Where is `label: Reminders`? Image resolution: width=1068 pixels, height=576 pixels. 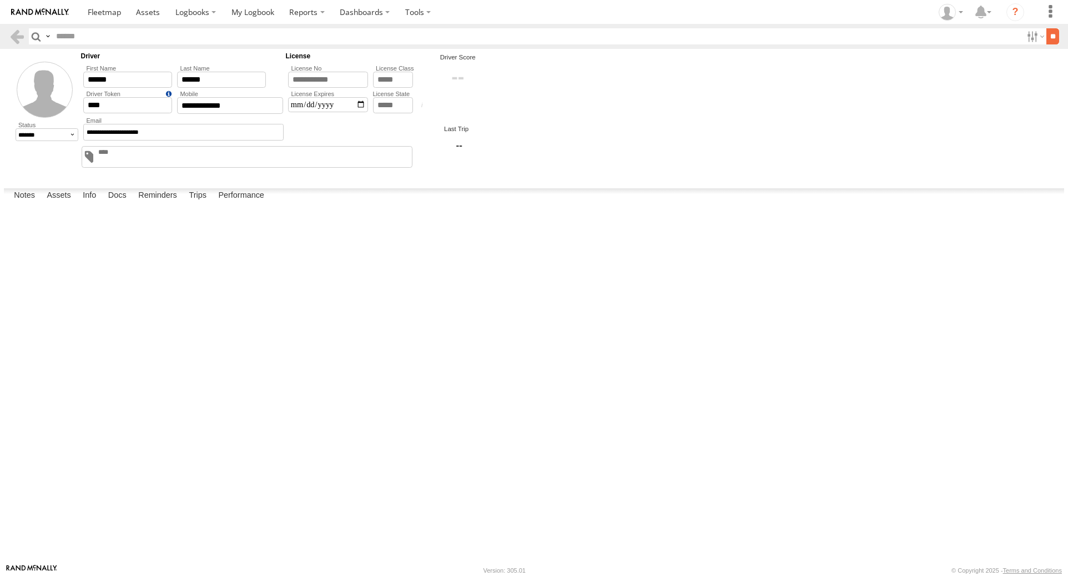 label: Reminders is located at coordinates (158, 196).